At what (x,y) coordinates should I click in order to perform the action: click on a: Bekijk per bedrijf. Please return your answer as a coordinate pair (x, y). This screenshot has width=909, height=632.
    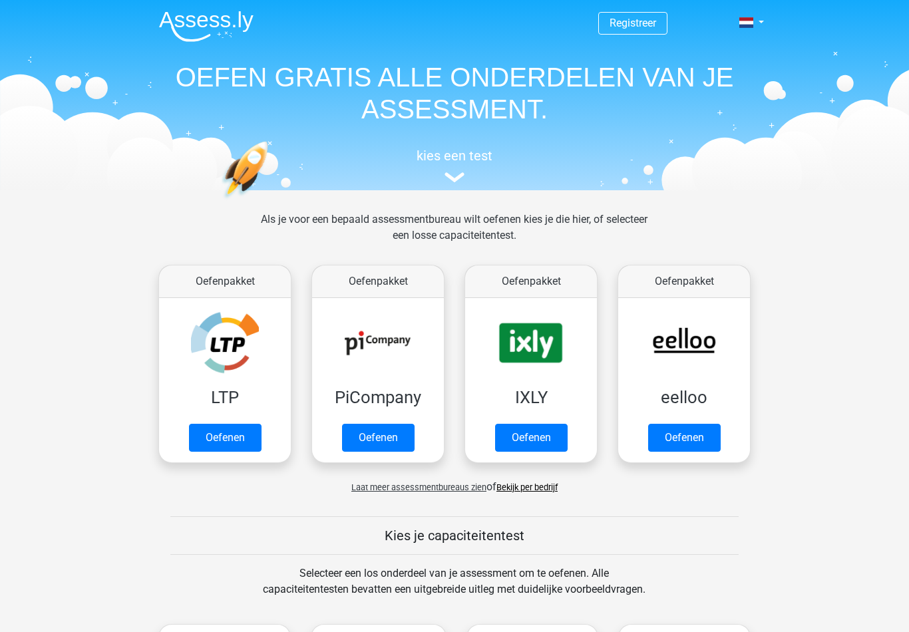
    Looking at the image, I should click on (527, 487).